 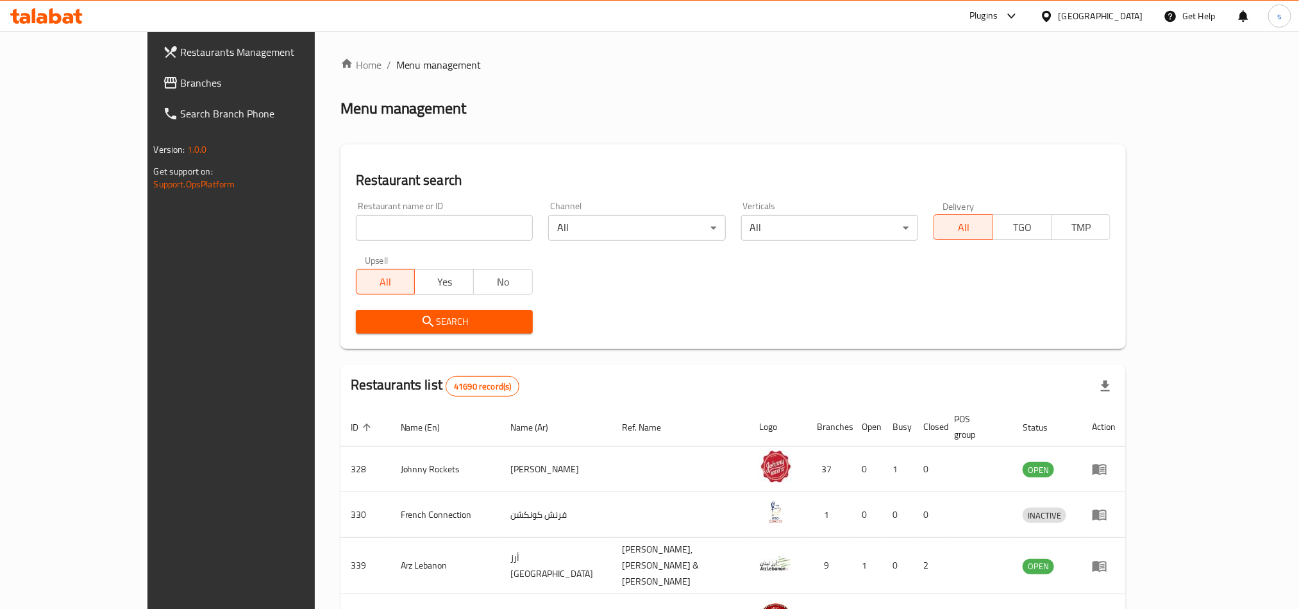 What do you see at coordinates (363, 427) in the screenshot?
I see `span: ID` at bounding box center [363, 427].